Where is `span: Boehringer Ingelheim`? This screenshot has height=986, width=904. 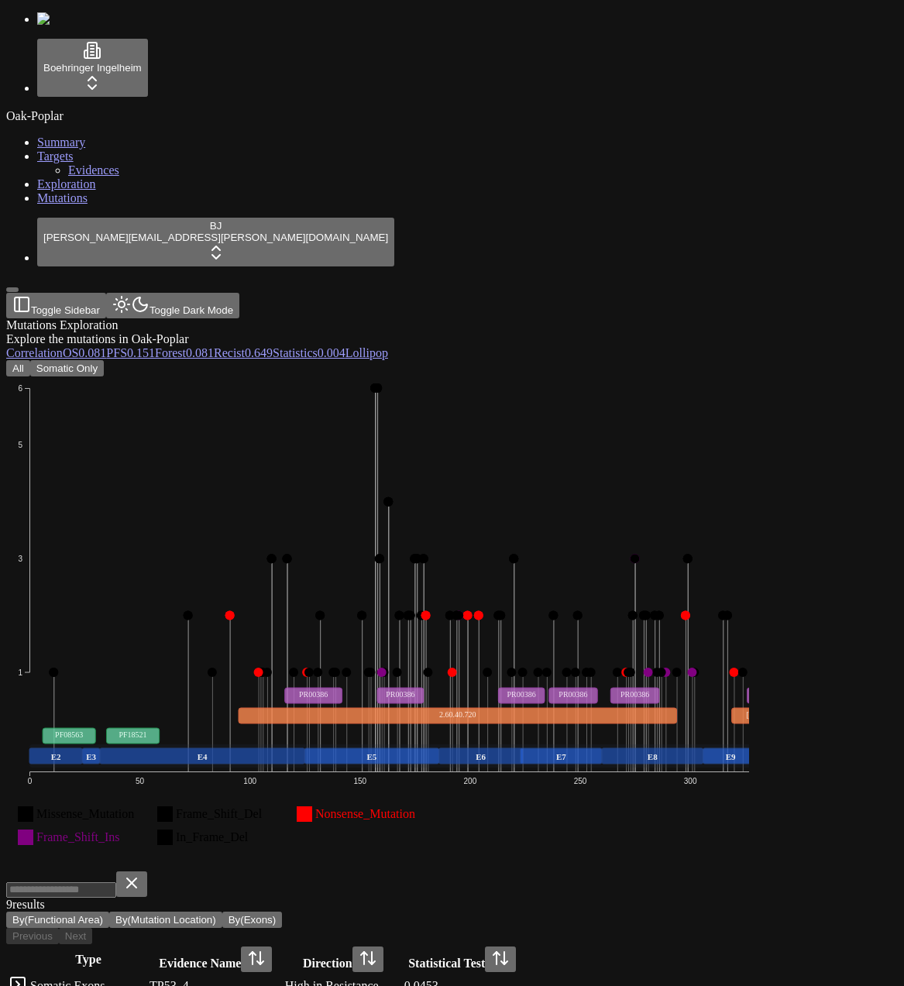
span: Boehringer Ingelheim is located at coordinates (92, 67).